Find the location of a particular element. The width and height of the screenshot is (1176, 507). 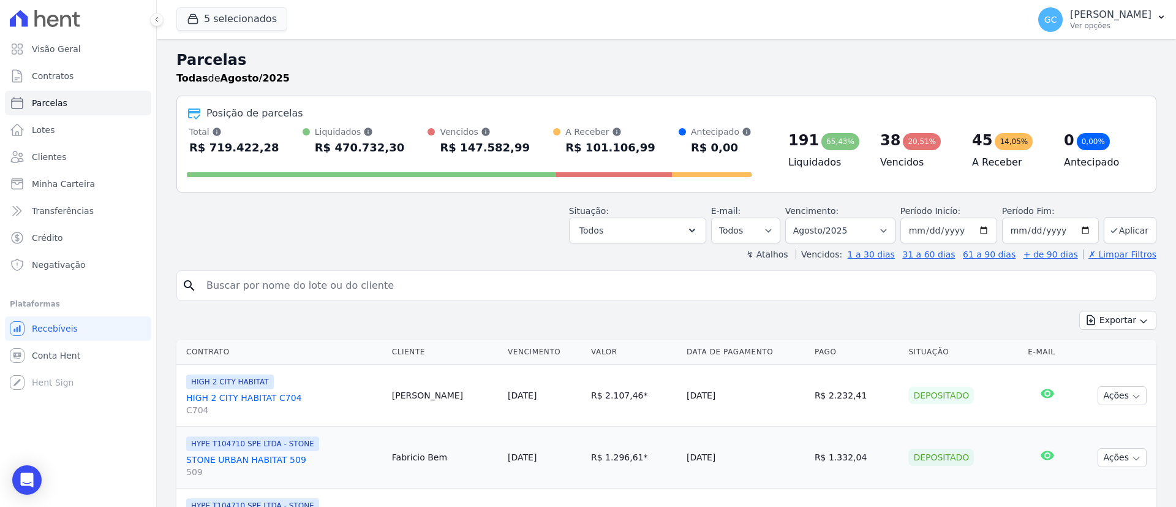

th: Situação is located at coordinates (963, 352).